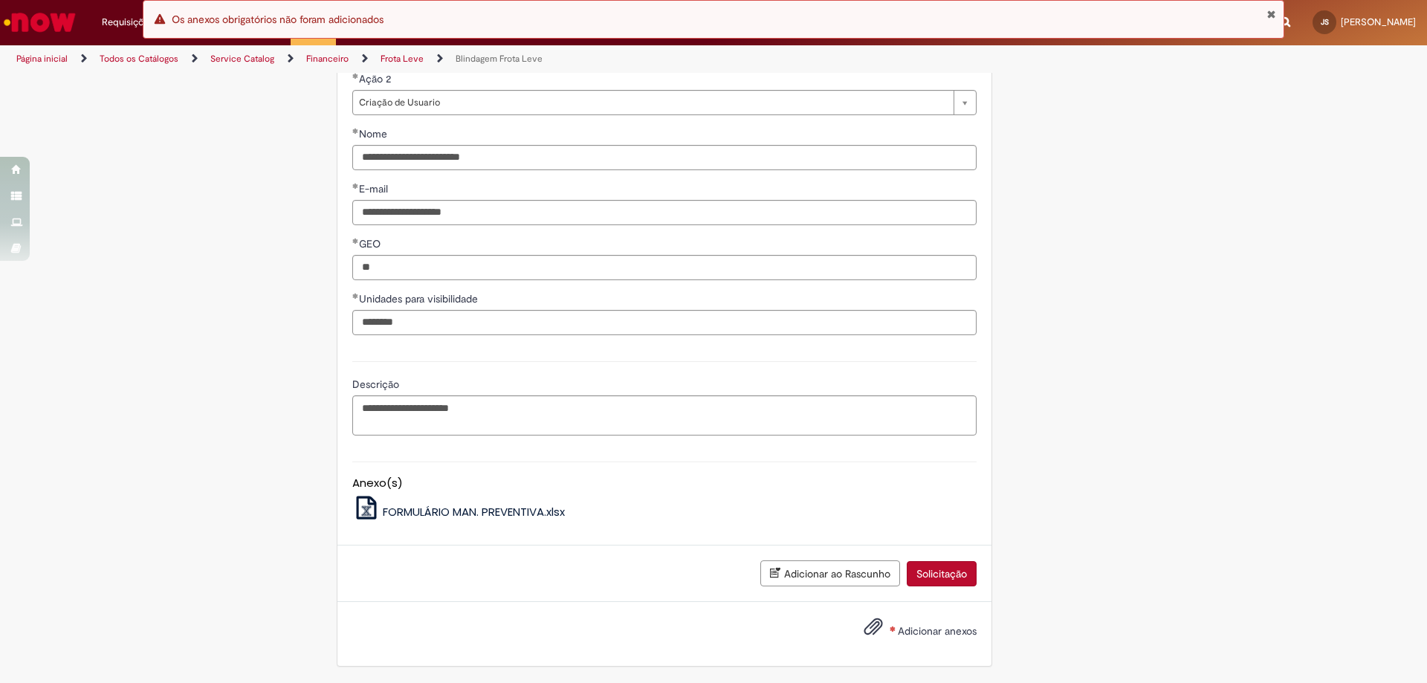  What do you see at coordinates (376, 79) in the screenshot?
I see `span: Ação 2` at bounding box center [376, 79].